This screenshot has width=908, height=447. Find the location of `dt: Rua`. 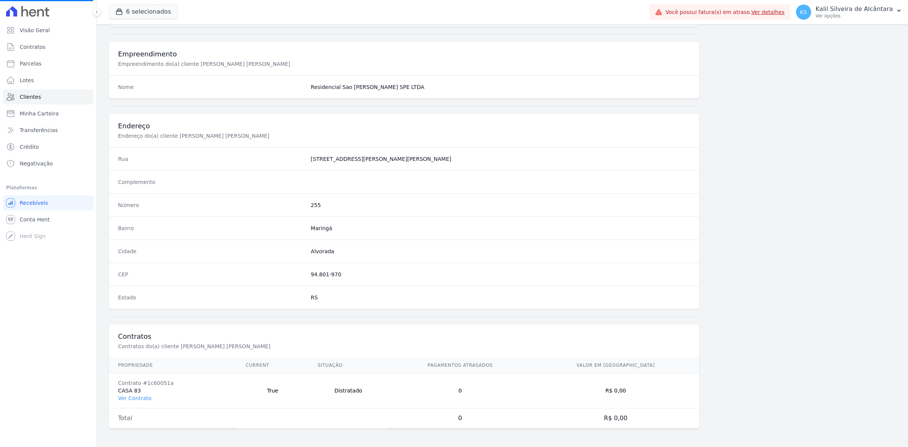

dt: Rua is located at coordinates (211, 159).